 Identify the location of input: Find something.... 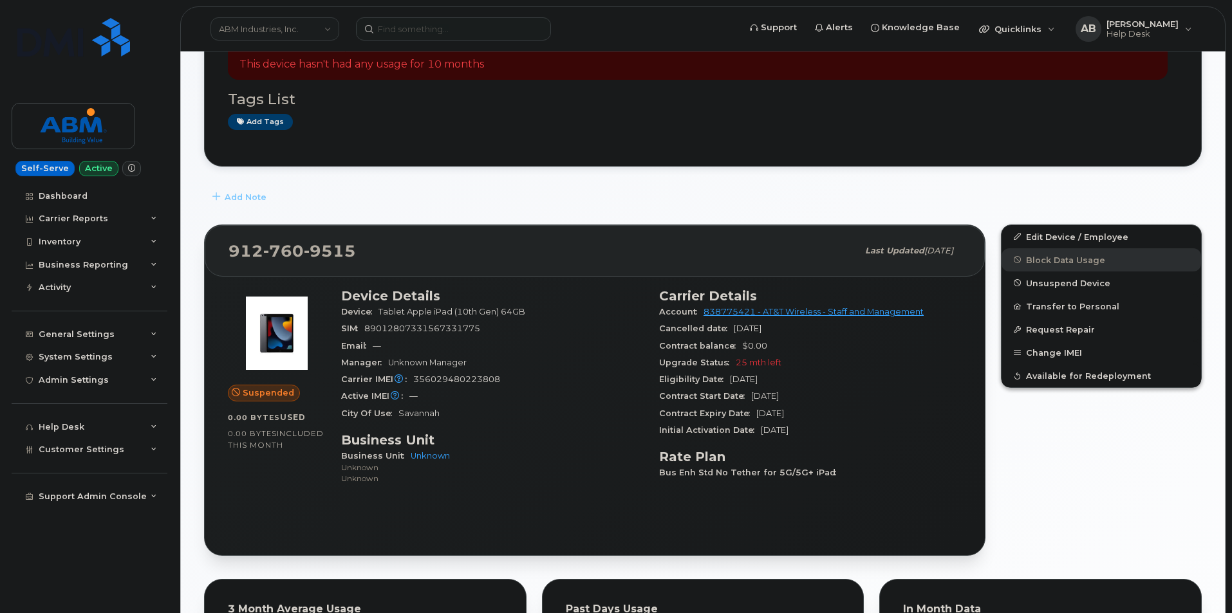
(453, 29).